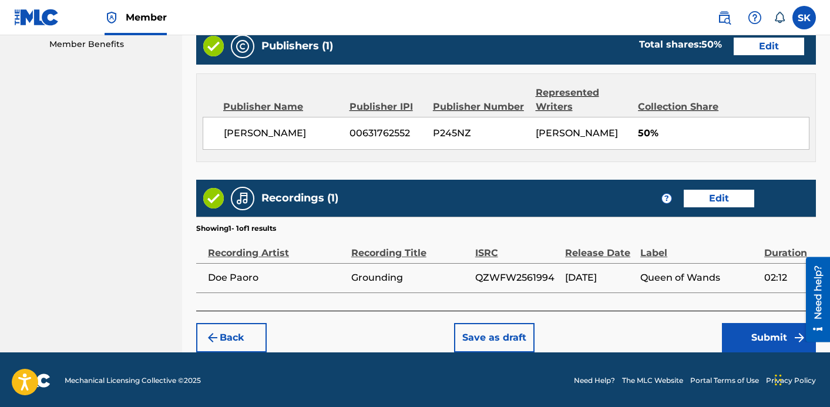  What do you see at coordinates (213, 338) in the screenshot?
I see `img: 7ee5dd4eb1f8a8e3ef2f.svg` at bounding box center [213, 338].